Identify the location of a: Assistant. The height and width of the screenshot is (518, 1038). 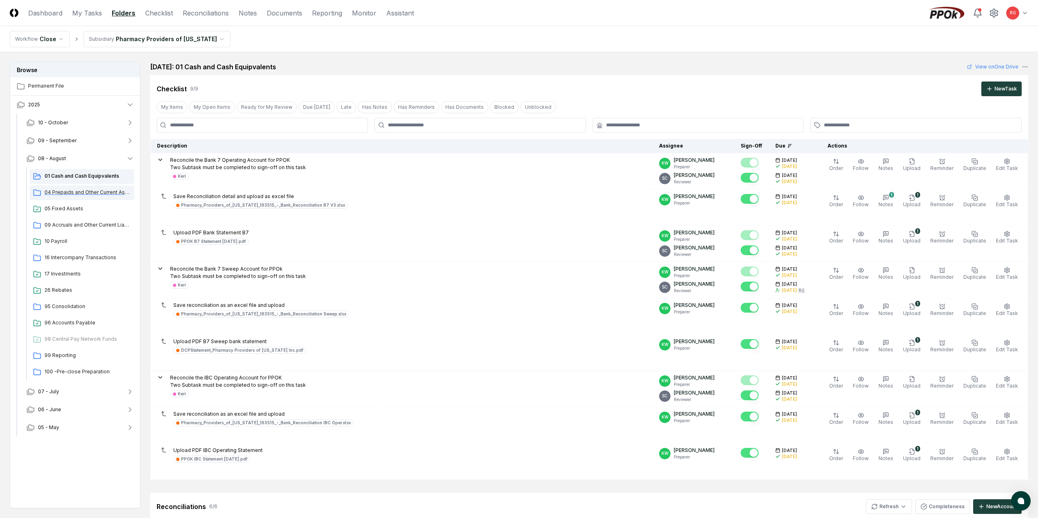
(400, 13).